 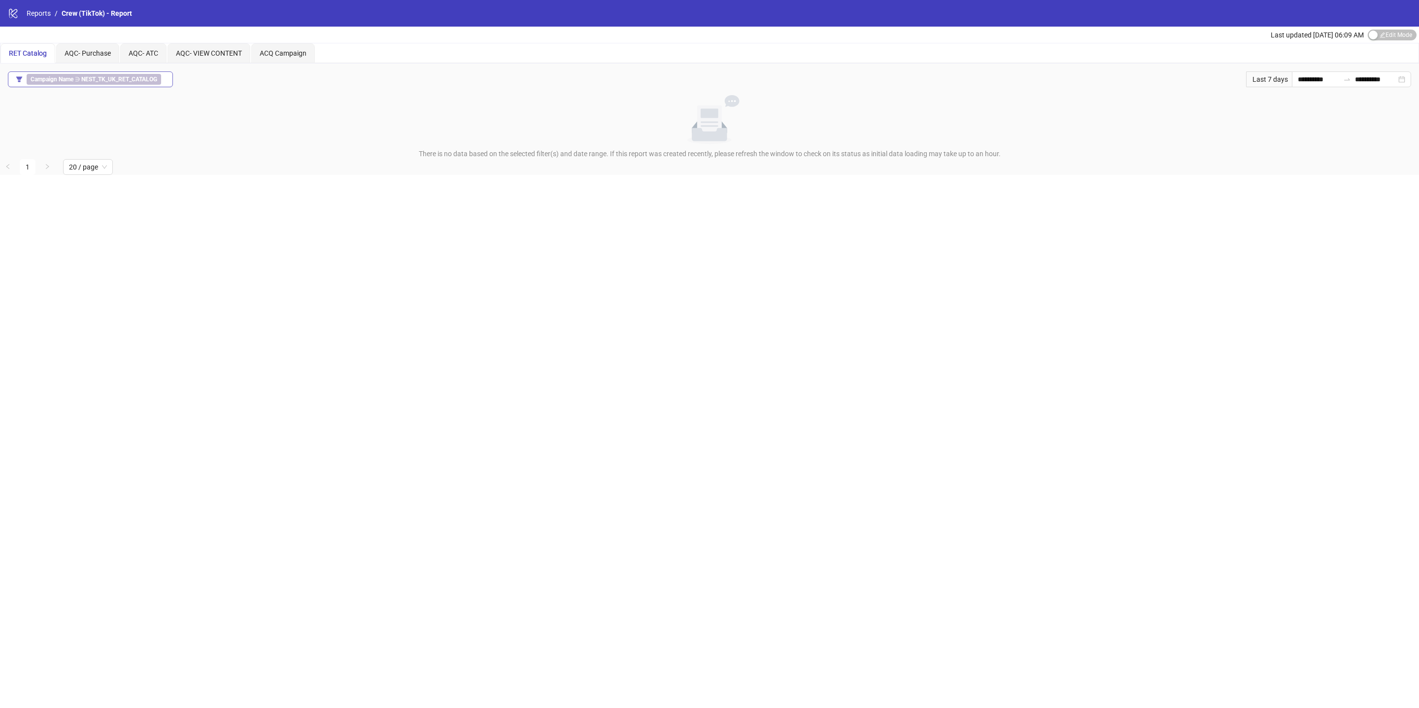 I want to click on span: filter, so click(x=19, y=79).